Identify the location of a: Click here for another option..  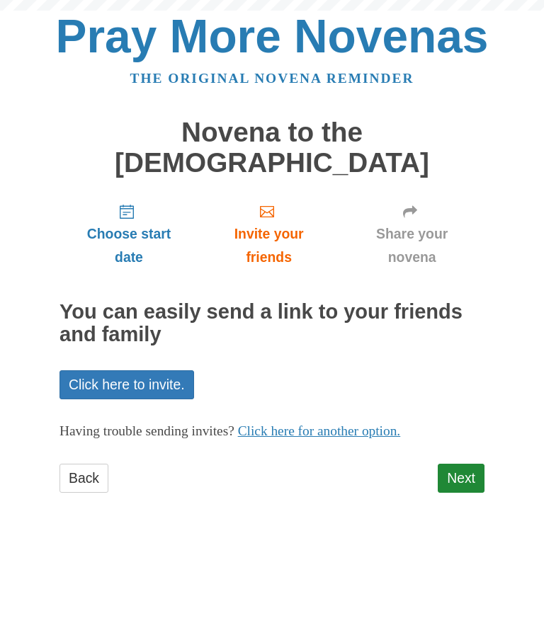
(319, 431).